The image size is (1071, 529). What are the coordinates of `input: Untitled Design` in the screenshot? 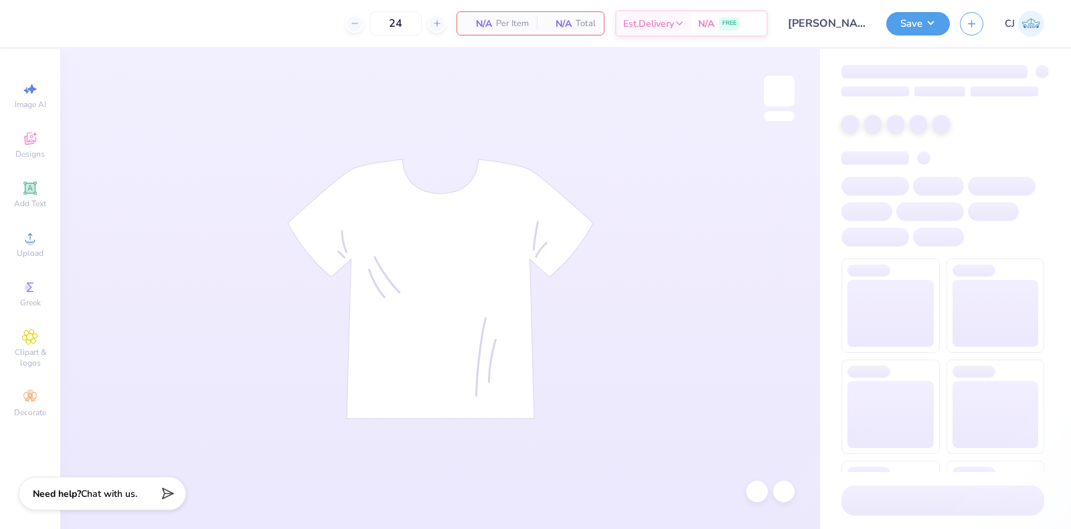 It's located at (827, 23).